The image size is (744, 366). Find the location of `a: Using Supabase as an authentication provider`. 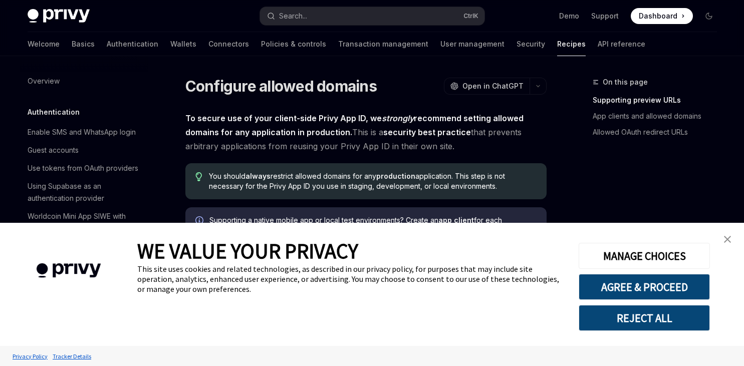

a: Using Supabase as an authentication provider is located at coordinates (84, 192).